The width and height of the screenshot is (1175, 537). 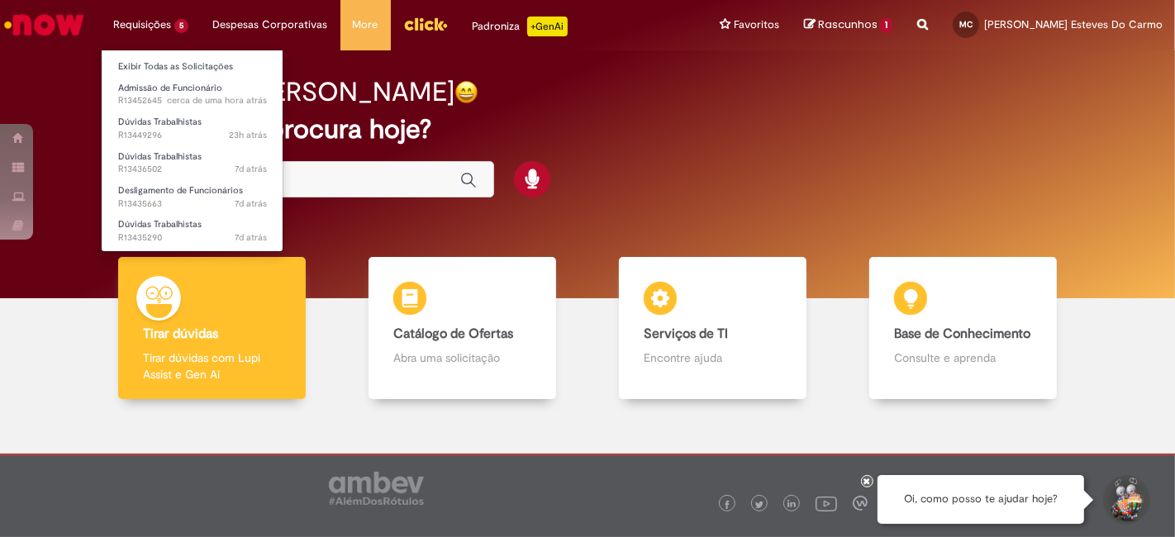 What do you see at coordinates (848, 25) in the screenshot?
I see `a: Rascunhos` at bounding box center [848, 25].